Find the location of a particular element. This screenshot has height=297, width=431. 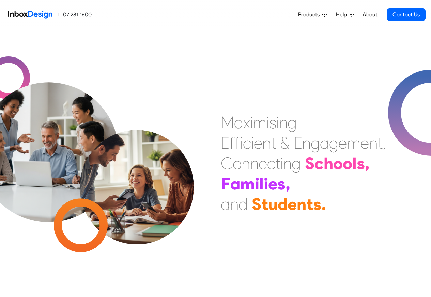

div: F is located at coordinates (226, 184).